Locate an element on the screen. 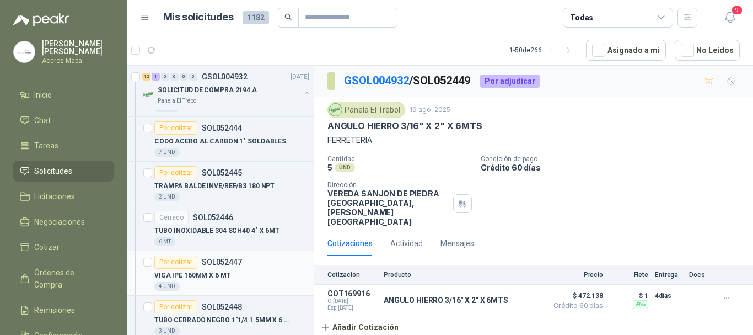 This screenshot has height=335, width=753. span: Negociaciones is located at coordinates (60, 222).